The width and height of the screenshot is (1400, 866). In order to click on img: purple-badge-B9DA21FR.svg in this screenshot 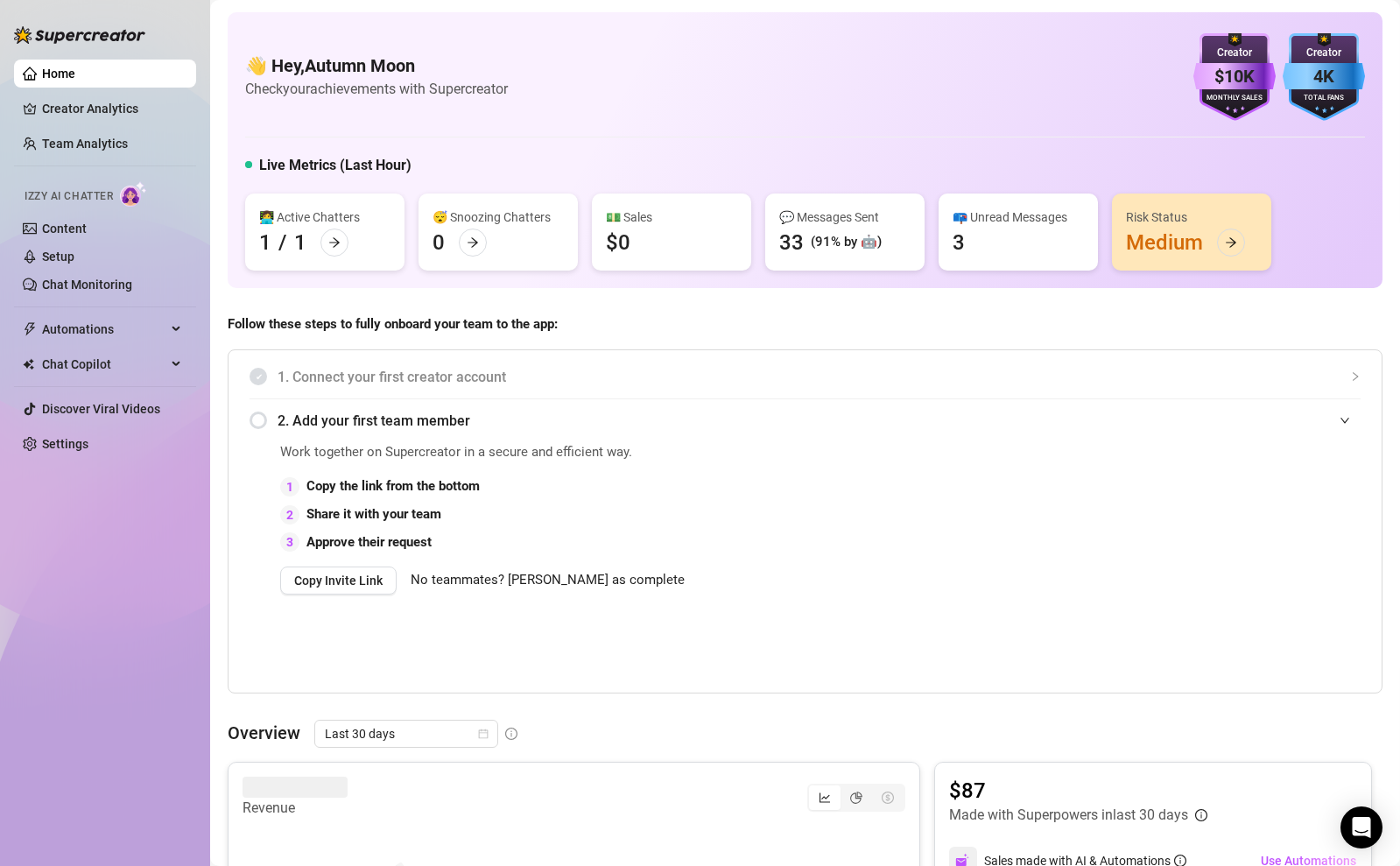, I will do `click(1235, 77)`.